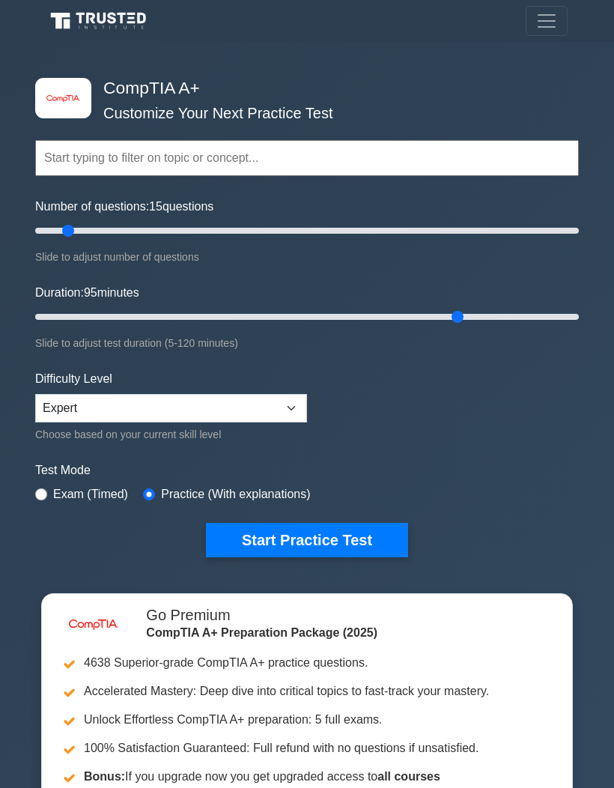  I want to click on div: Slide to adjust number of questions, so click(307, 257).